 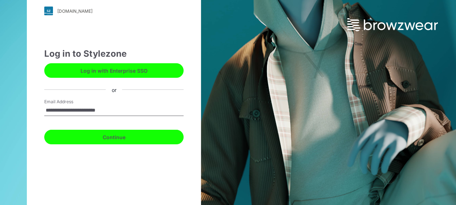 What do you see at coordinates (114, 89) in the screenshot?
I see `div: or` at bounding box center [114, 89].